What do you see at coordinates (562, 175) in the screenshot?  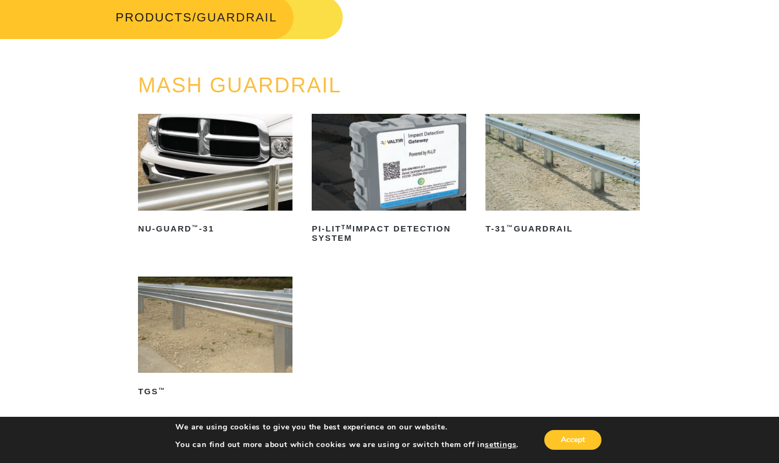 I see `a: T-31™Guardrail` at bounding box center [562, 175].